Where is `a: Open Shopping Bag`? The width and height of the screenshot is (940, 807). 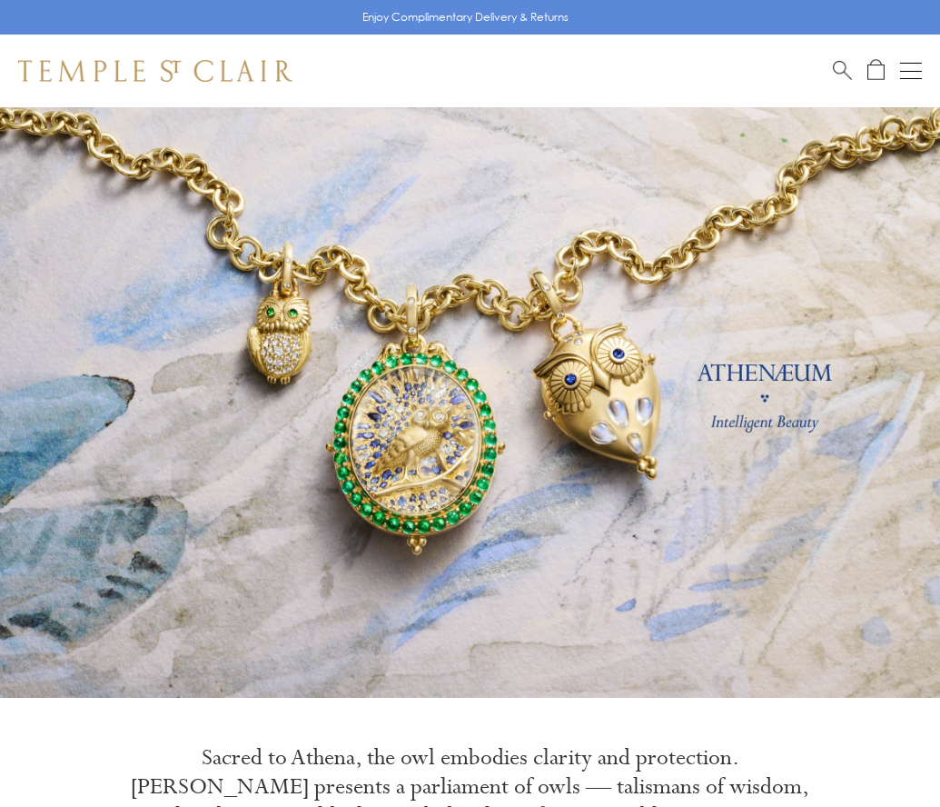 a: Open Shopping Bag is located at coordinates (876, 70).